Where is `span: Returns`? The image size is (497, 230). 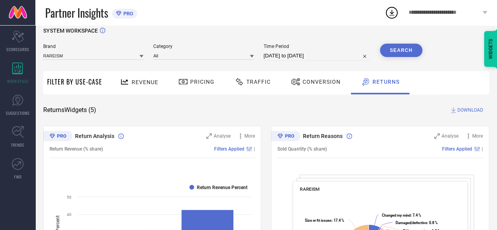 span: Returns is located at coordinates (386, 82).